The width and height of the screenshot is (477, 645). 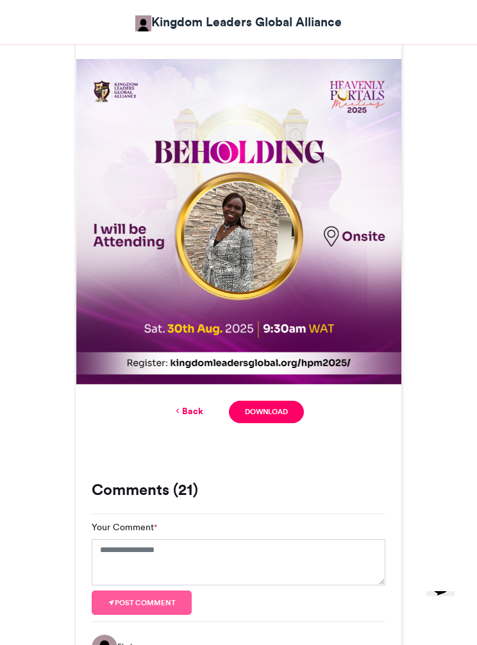 I want to click on a: Kingdom Leaders Global Alliance, so click(x=238, y=22).